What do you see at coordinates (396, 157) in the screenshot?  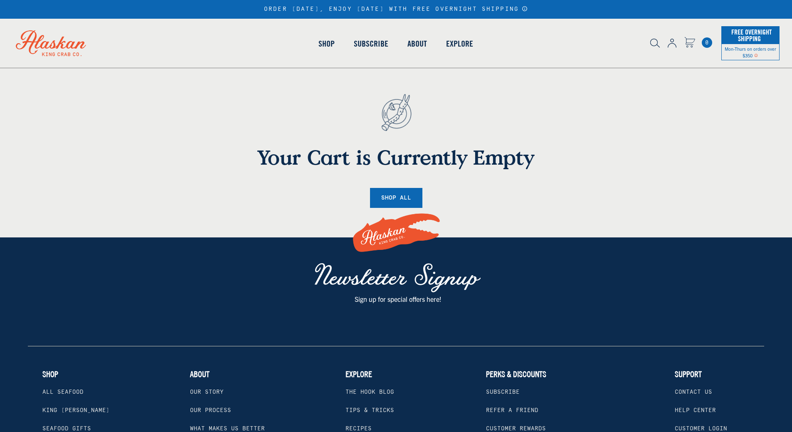 I see `h1: Your Cart is Currently Empty` at bounding box center [396, 157].